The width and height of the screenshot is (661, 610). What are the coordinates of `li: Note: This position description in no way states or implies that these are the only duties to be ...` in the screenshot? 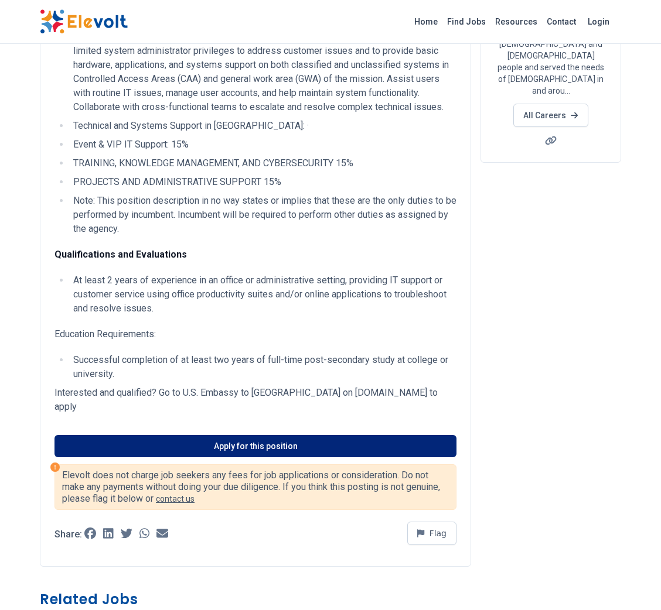 It's located at (263, 215).